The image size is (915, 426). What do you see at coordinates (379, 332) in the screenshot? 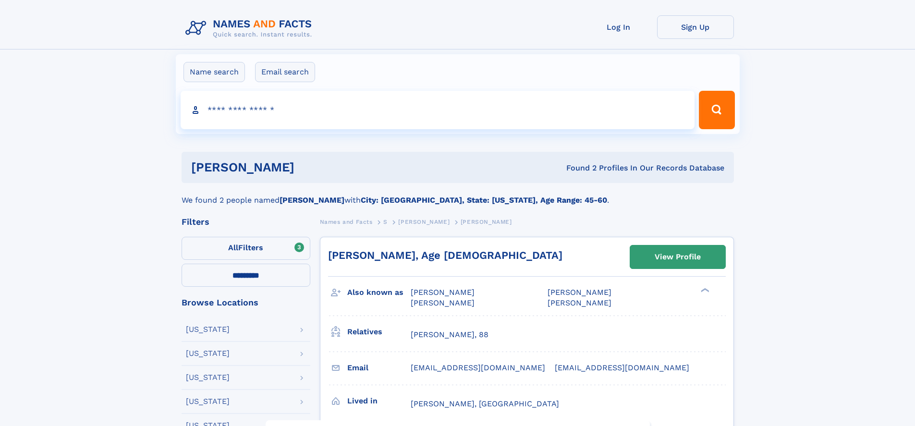
I see `h3: Relatives` at bounding box center [379, 332].